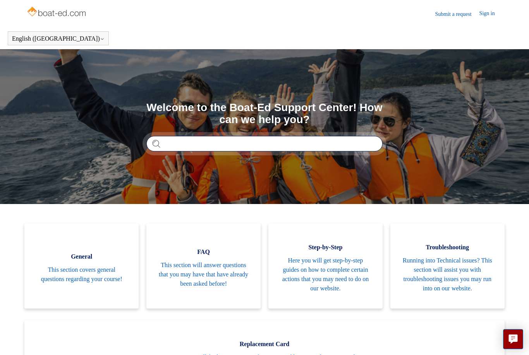 The width and height of the screenshot is (529, 355). I want to click on a: General This section covers general questions regarding your course!, so click(81, 266).